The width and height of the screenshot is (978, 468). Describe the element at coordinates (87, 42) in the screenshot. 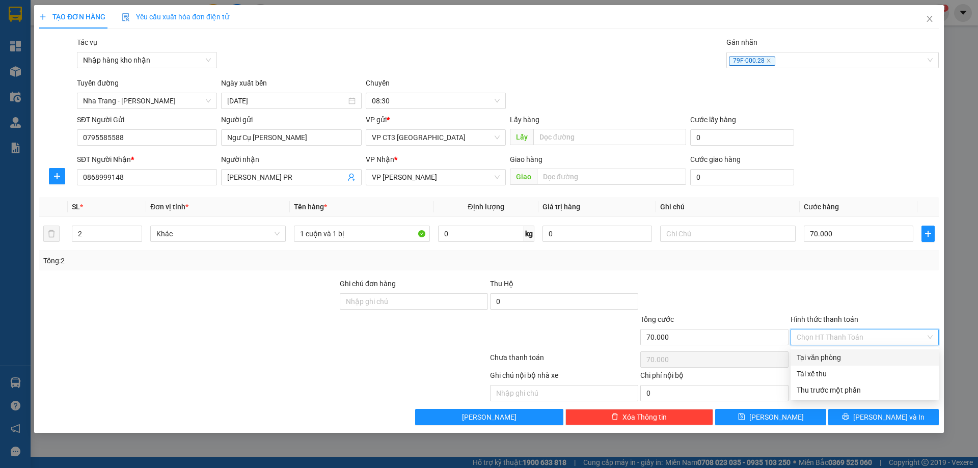

I see `label: Tác vụ` at that location.